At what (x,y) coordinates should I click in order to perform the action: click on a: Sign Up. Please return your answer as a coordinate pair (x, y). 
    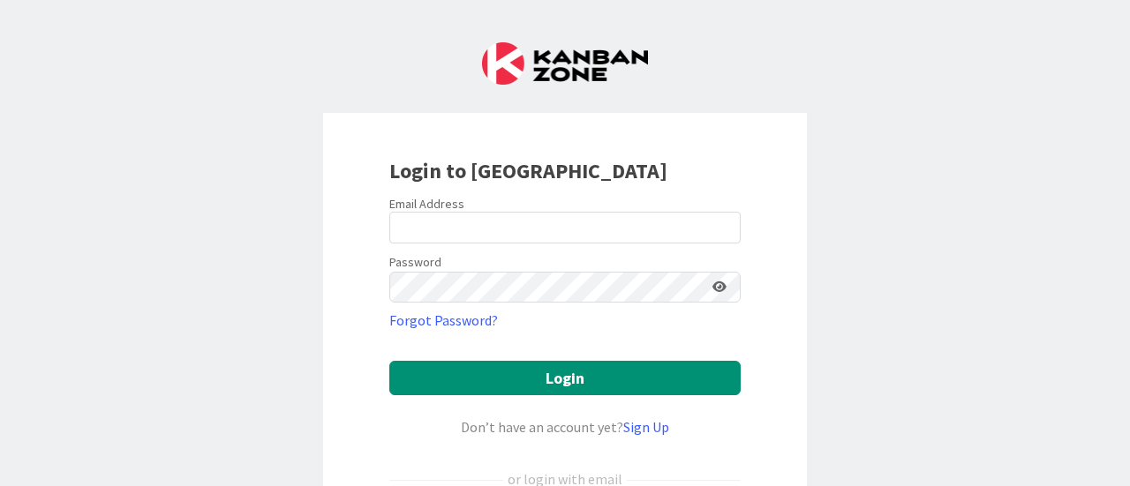
    Looking at the image, I should click on (646, 427).